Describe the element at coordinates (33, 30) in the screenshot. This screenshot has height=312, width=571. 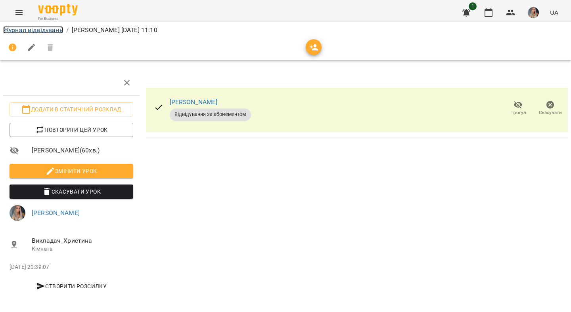
I see `a: Журнал відвідувань` at that location.